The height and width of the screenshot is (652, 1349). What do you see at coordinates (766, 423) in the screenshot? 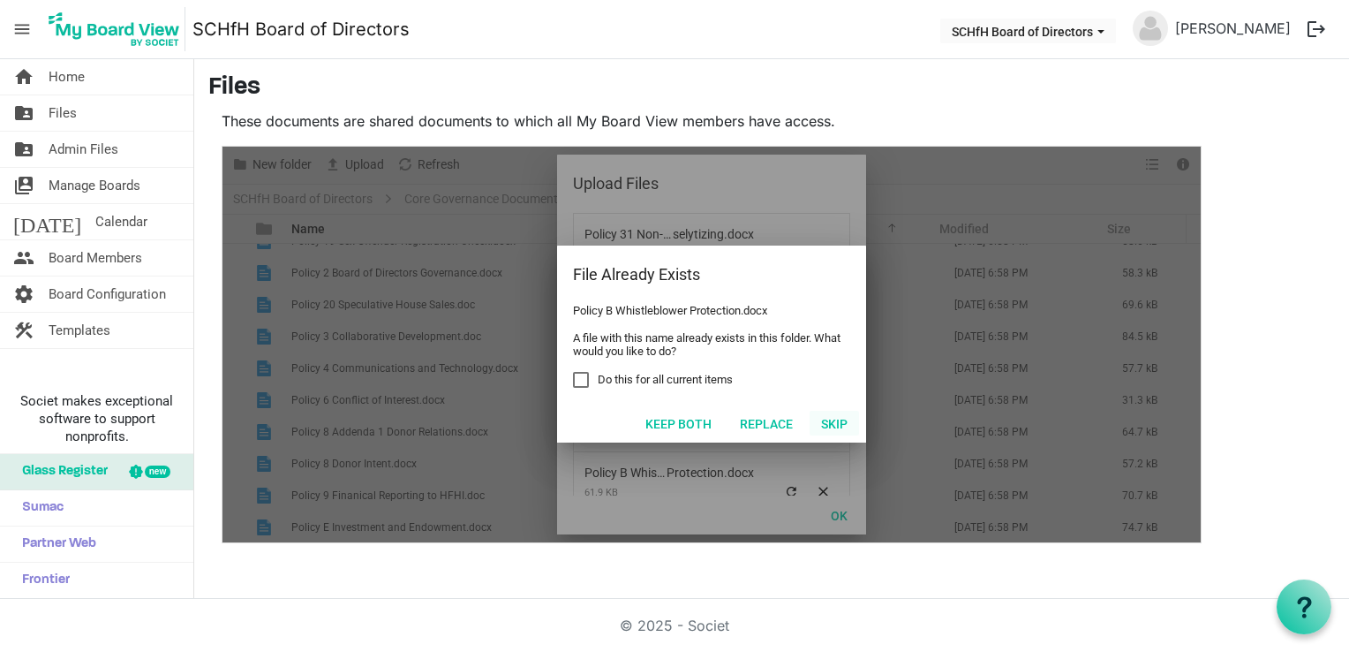
I see `button: Replace` at bounding box center [766, 423].